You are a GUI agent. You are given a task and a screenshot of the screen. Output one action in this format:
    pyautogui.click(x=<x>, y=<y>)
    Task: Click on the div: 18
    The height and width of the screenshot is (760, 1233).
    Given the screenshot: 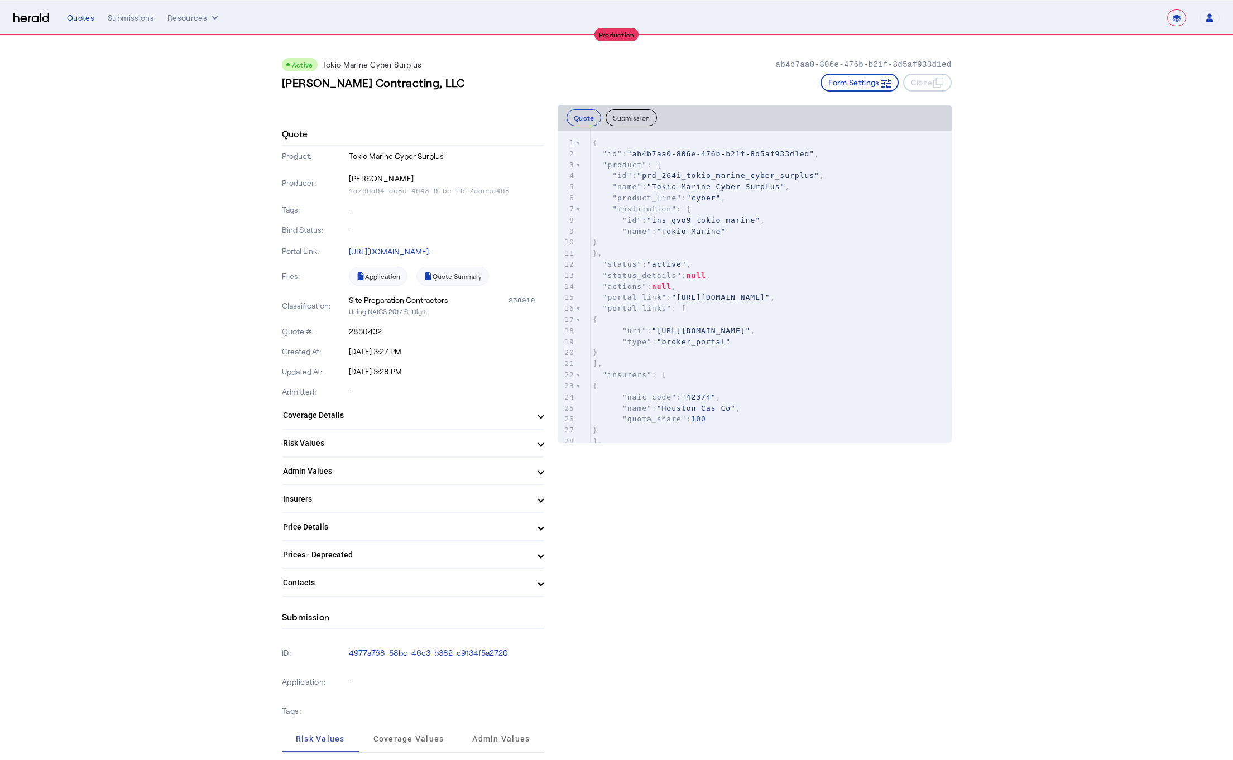 What is the action you would take?
    pyautogui.click(x=566, y=331)
    